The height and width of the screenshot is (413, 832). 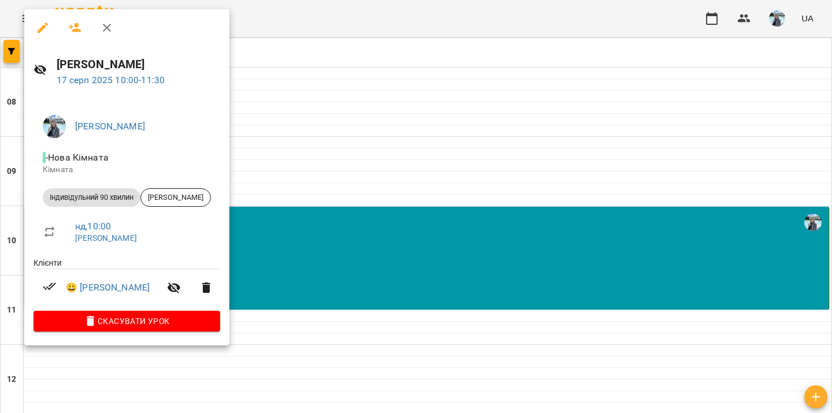 I want to click on svg: Візит сплачено, so click(x=50, y=286).